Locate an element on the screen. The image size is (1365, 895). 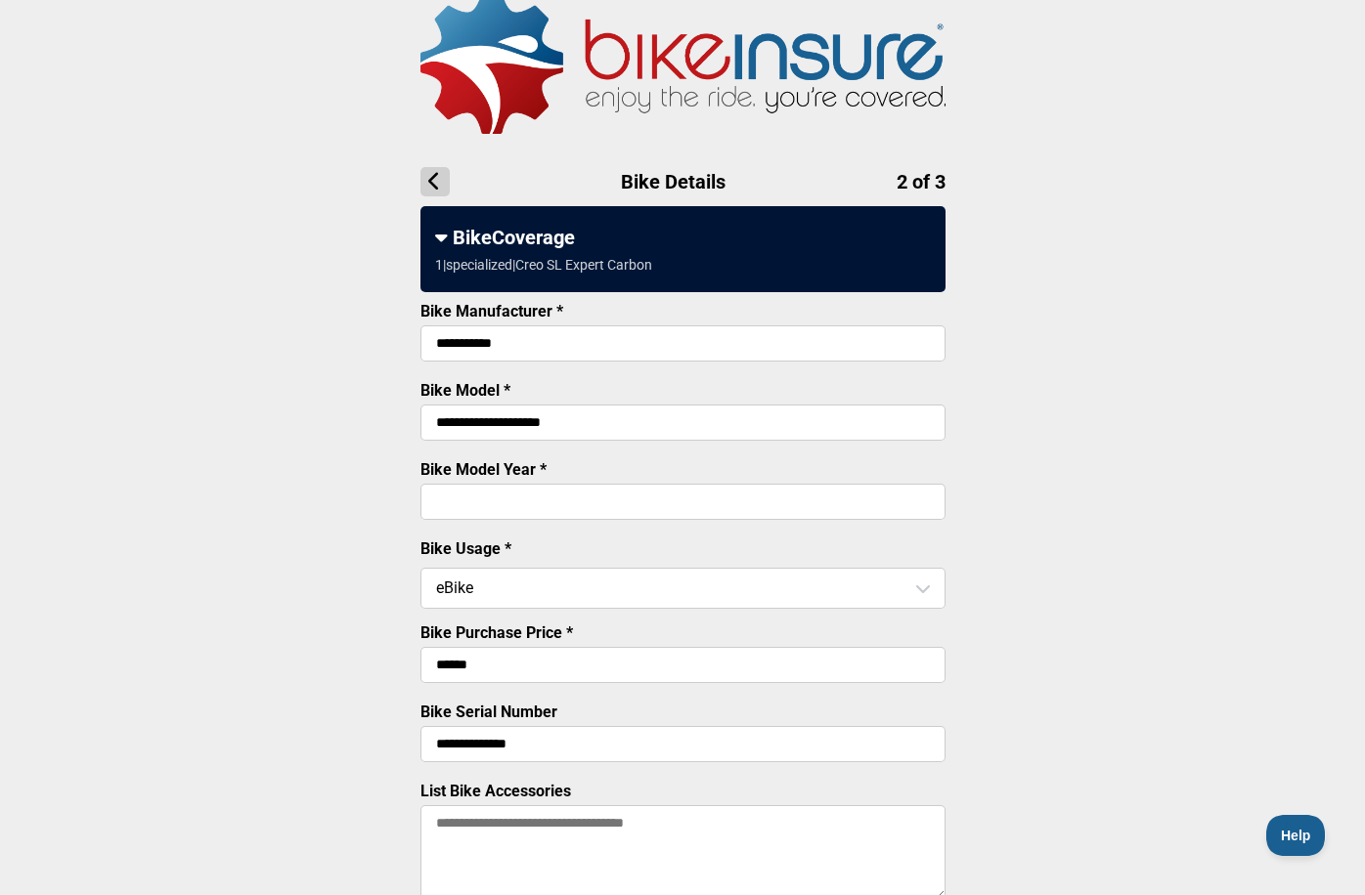
span: 2 of 3 is located at coordinates (921, 182).